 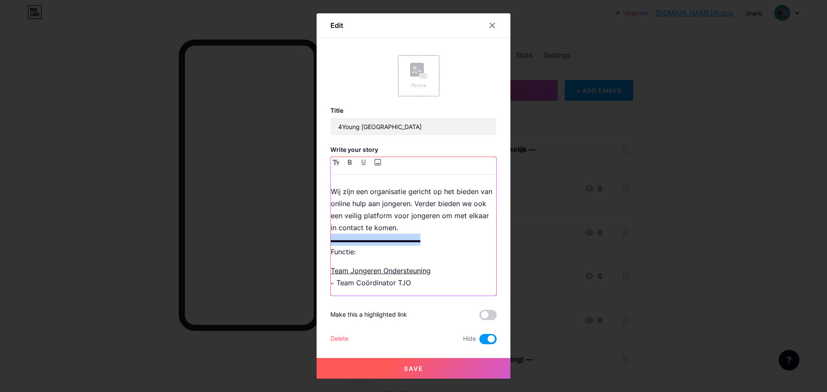 What do you see at coordinates (414, 277) in the screenshot?
I see `p: ⨽ Team Coördinator TJO` at bounding box center [414, 277].